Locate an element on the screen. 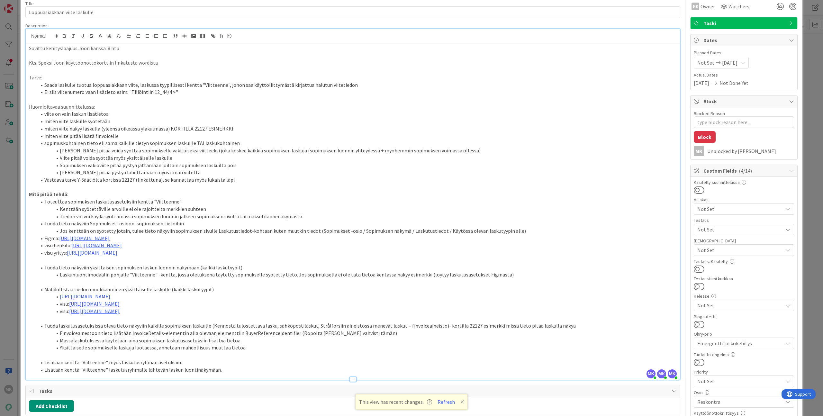 Image resolution: width=823 pixels, height=416 pixels. li: Tiedon voi voi käydä syöttämässä sopimuksen luonnin jälkeen sopimuksen sivulta tai maksutilannenä... is located at coordinates (357, 216).